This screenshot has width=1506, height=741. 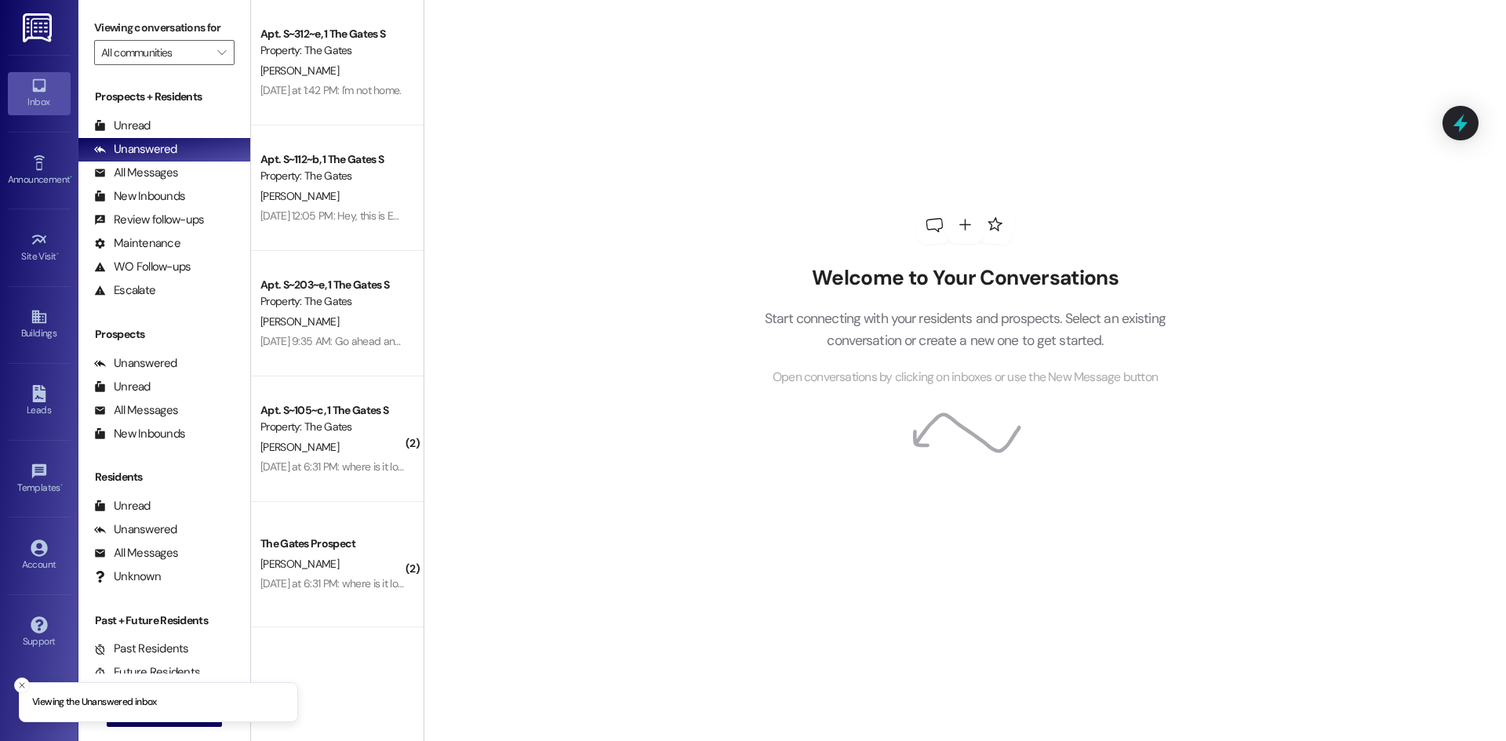 I want to click on p: Start connecting with your residents and prospects. Select an existing conversation or create a n..., so click(x=964, y=329).